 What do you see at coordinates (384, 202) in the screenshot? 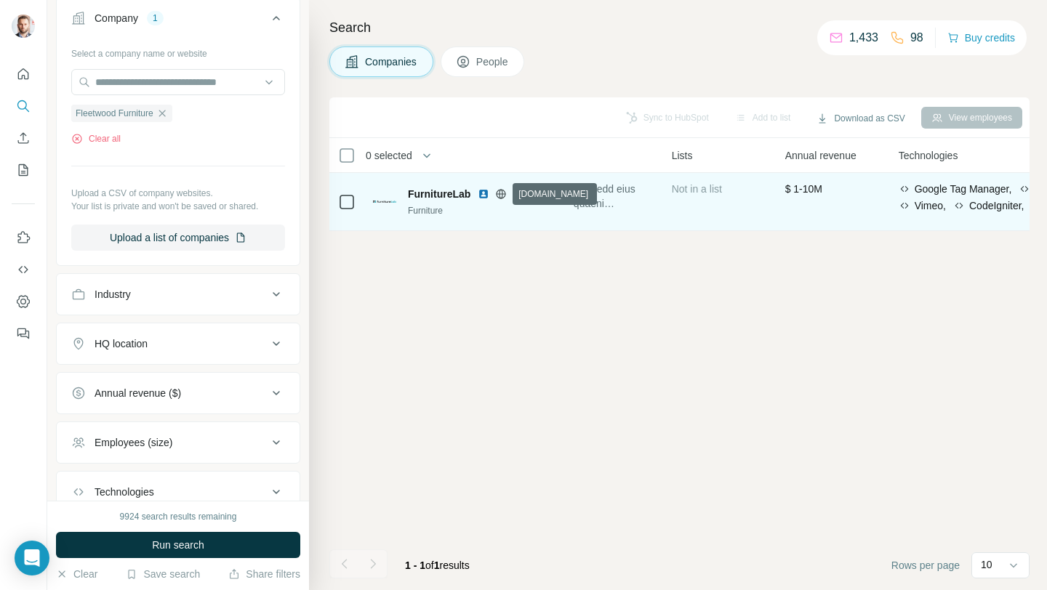
I see `img: Logo of FurnitureLab` at bounding box center [384, 202].